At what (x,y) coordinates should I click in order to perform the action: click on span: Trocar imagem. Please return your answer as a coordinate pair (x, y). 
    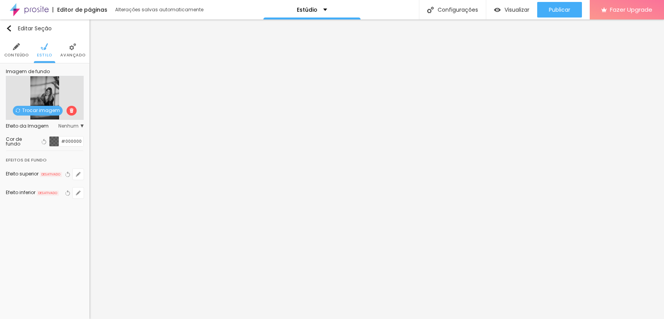
    Looking at the image, I should click on (38, 110).